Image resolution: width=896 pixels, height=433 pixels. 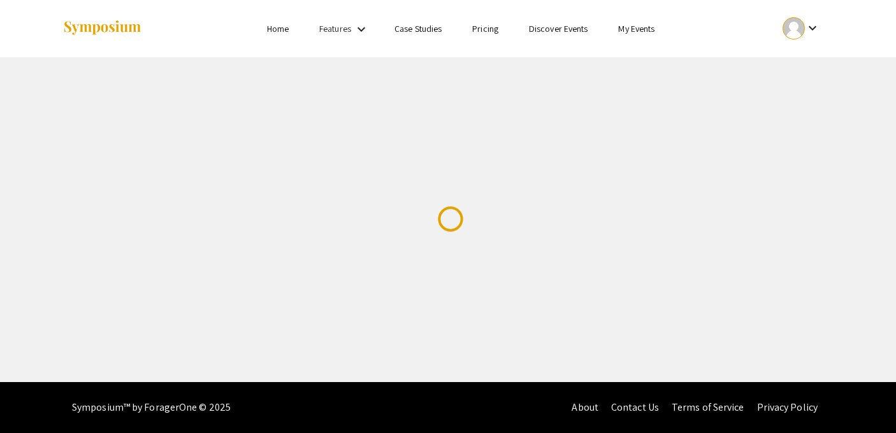 What do you see at coordinates (102, 28) in the screenshot?
I see `img: Symposium by ForagerOne` at bounding box center [102, 28].